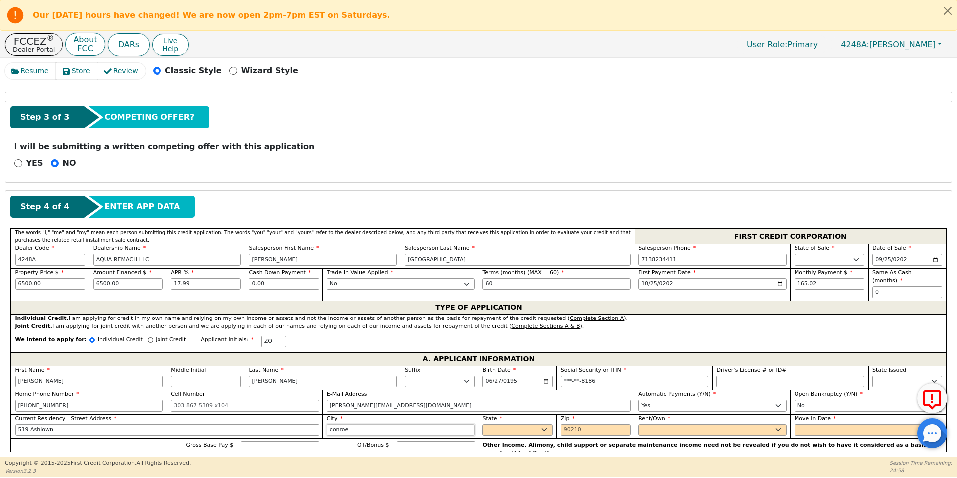  What do you see at coordinates (479, 308) in the screenshot?
I see `span: TYPE OF APPLICATION` at bounding box center [479, 308].